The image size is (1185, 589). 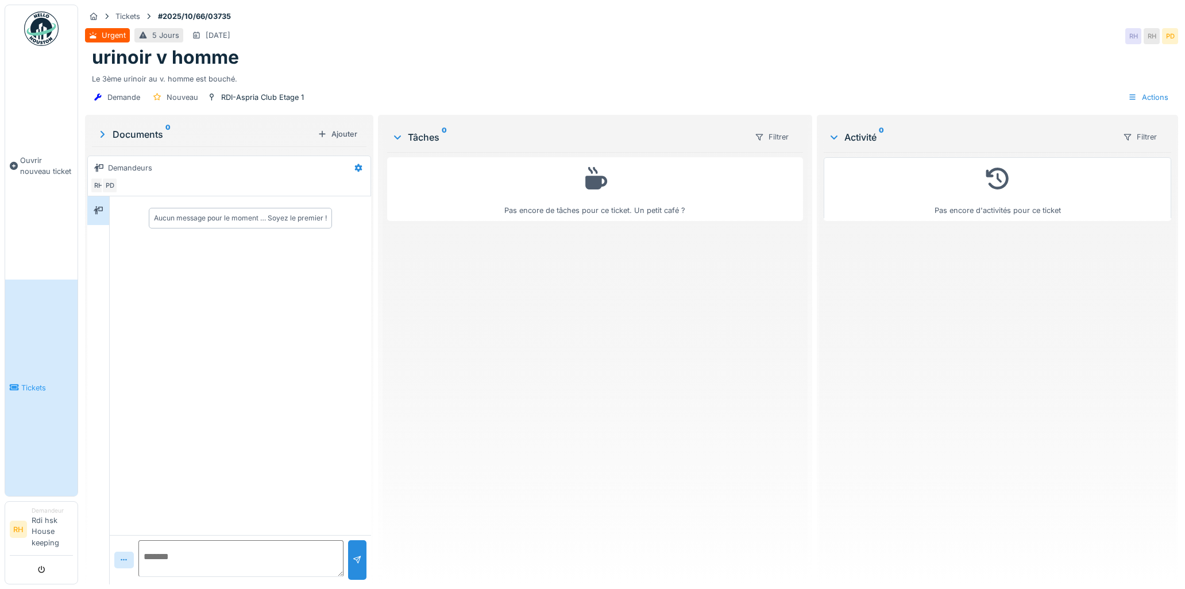 What do you see at coordinates (123, 97) in the screenshot?
I see `div: Demande` at bounding box center [123, 97].